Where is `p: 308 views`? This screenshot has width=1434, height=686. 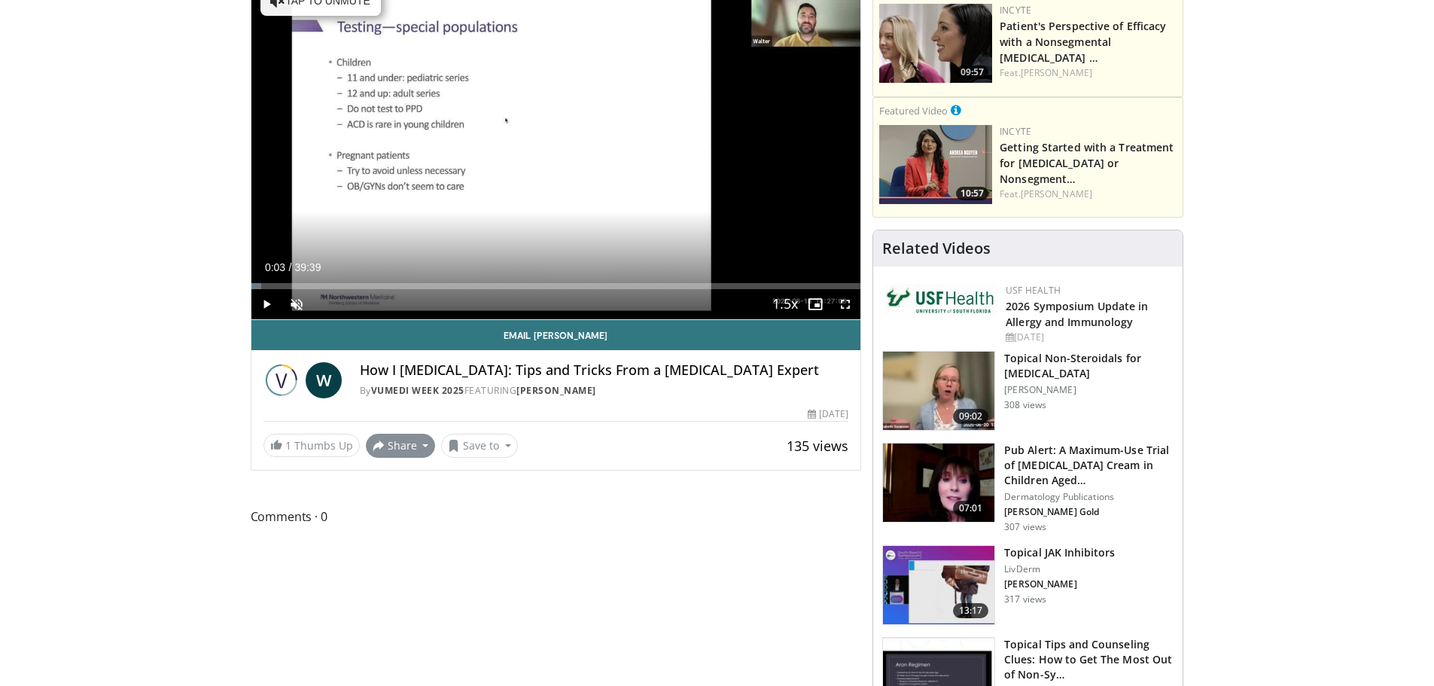 p: 308 views is located at coordinates (1026, 405).